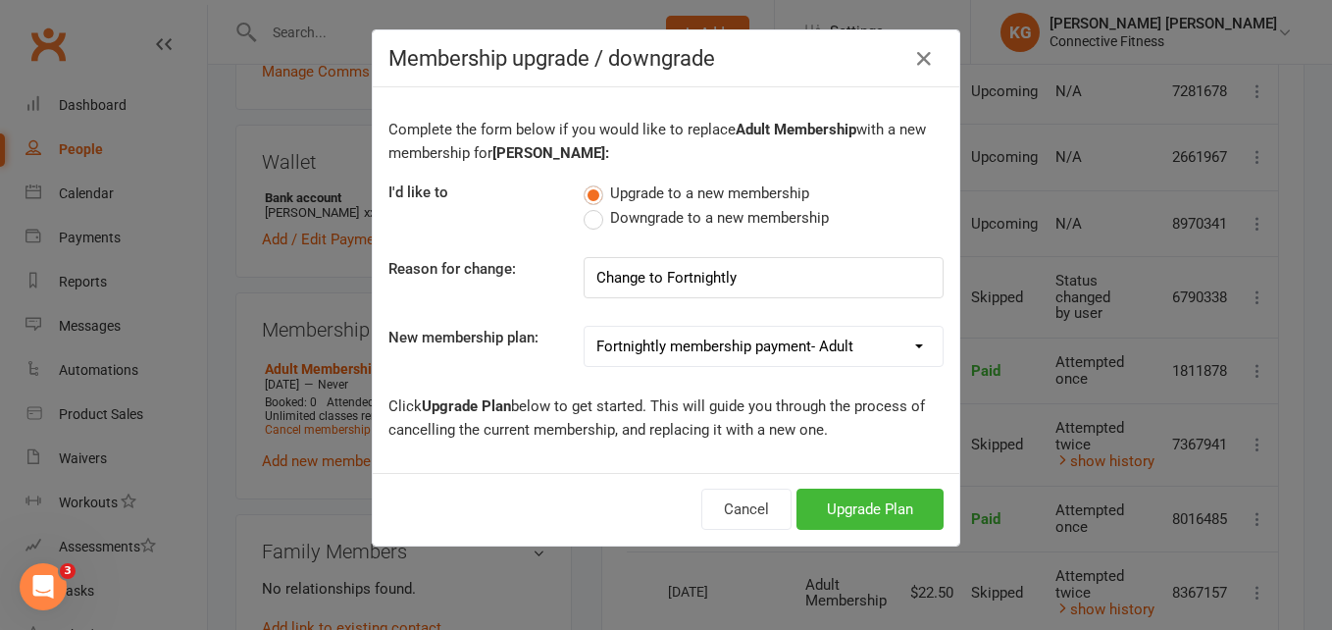  Describe the element at coordinates (452, 269) in the screenshot. I see `label: Reason for change:` at that location.